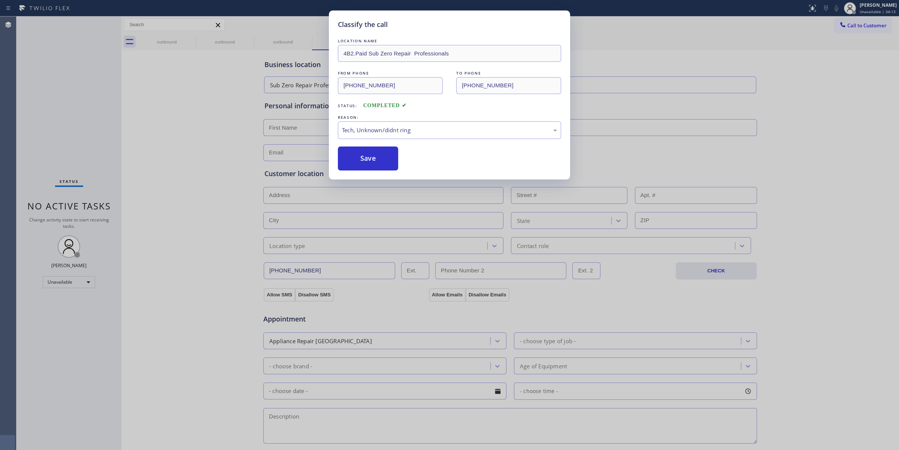  I want to click on input: To phone, so click(509, 85).